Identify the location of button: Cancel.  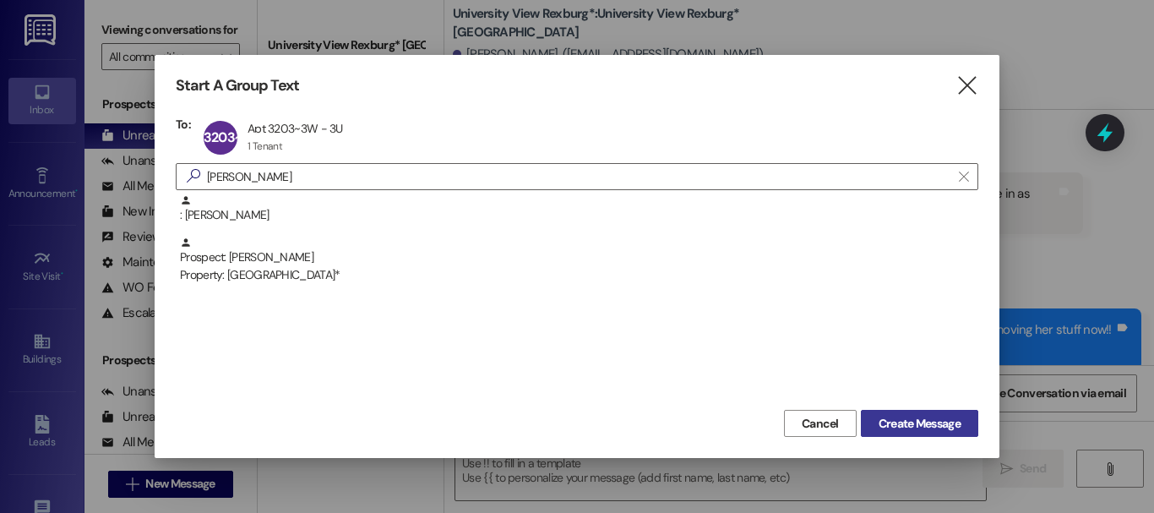
(820, 423).